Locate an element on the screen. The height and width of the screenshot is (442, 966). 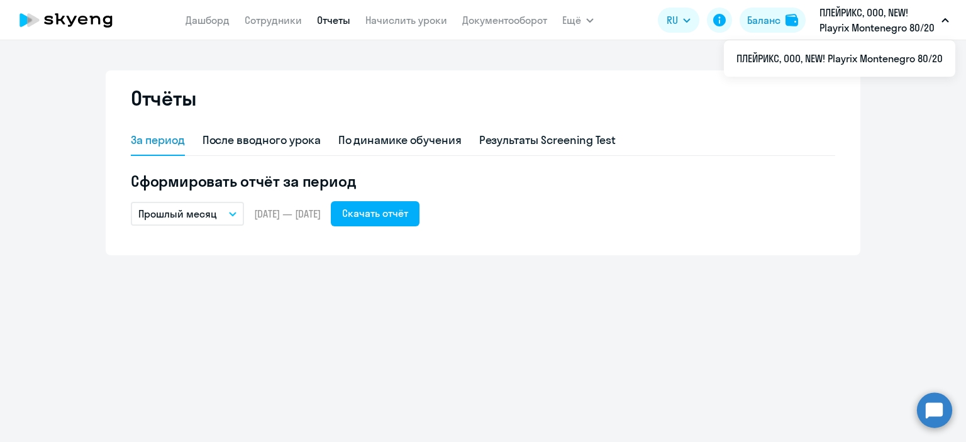
a: Балансbalance is located at coordinates (772, 20).